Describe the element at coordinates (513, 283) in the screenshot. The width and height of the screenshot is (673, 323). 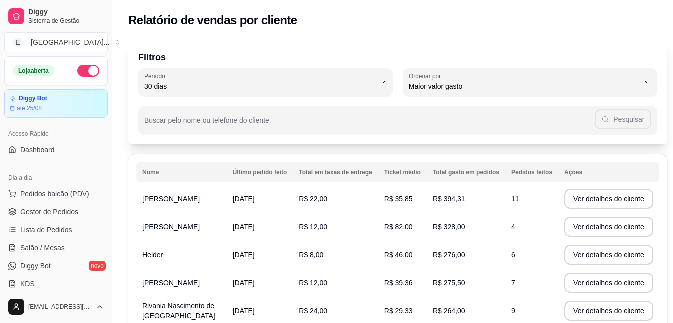
I see `span: 7` at that location.